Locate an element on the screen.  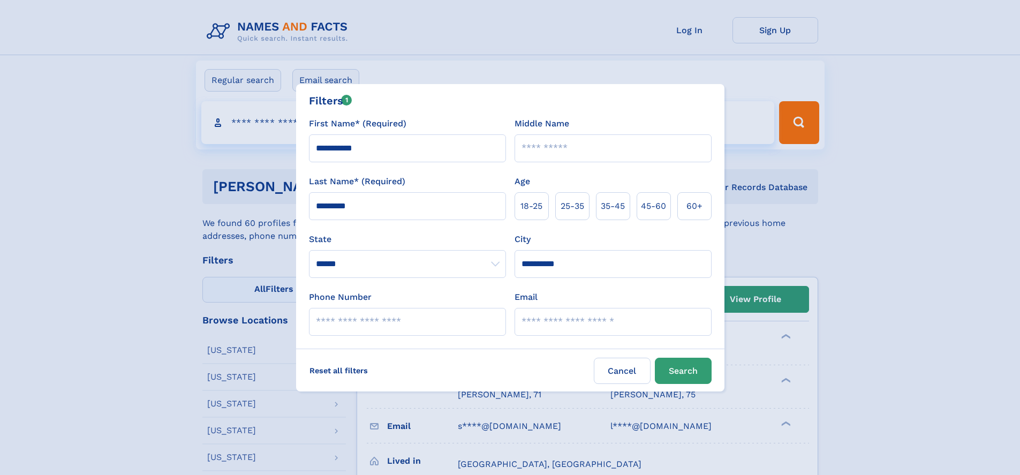
label: Email is located at coordinates (526, 297).